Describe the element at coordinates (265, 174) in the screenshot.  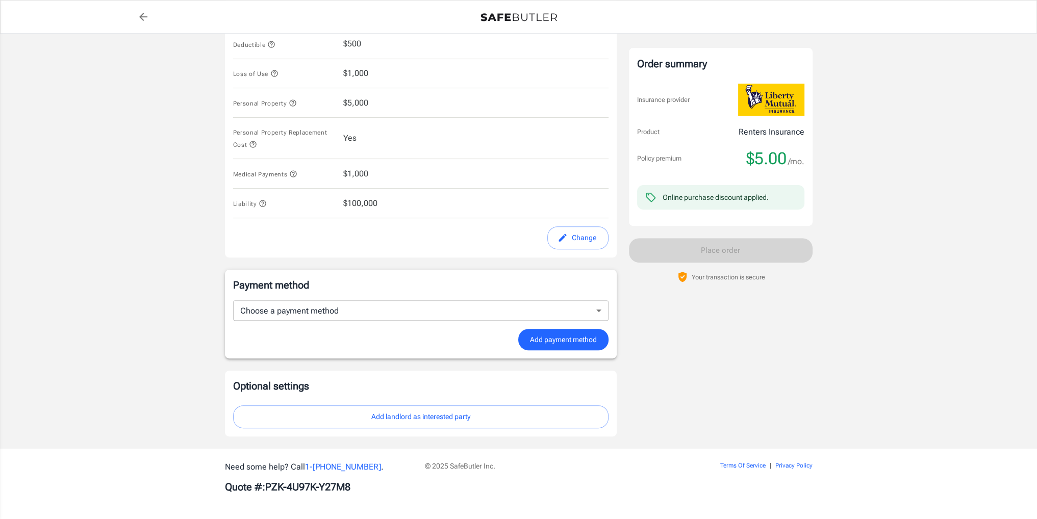
I see `span: Medical Payments` at that location.